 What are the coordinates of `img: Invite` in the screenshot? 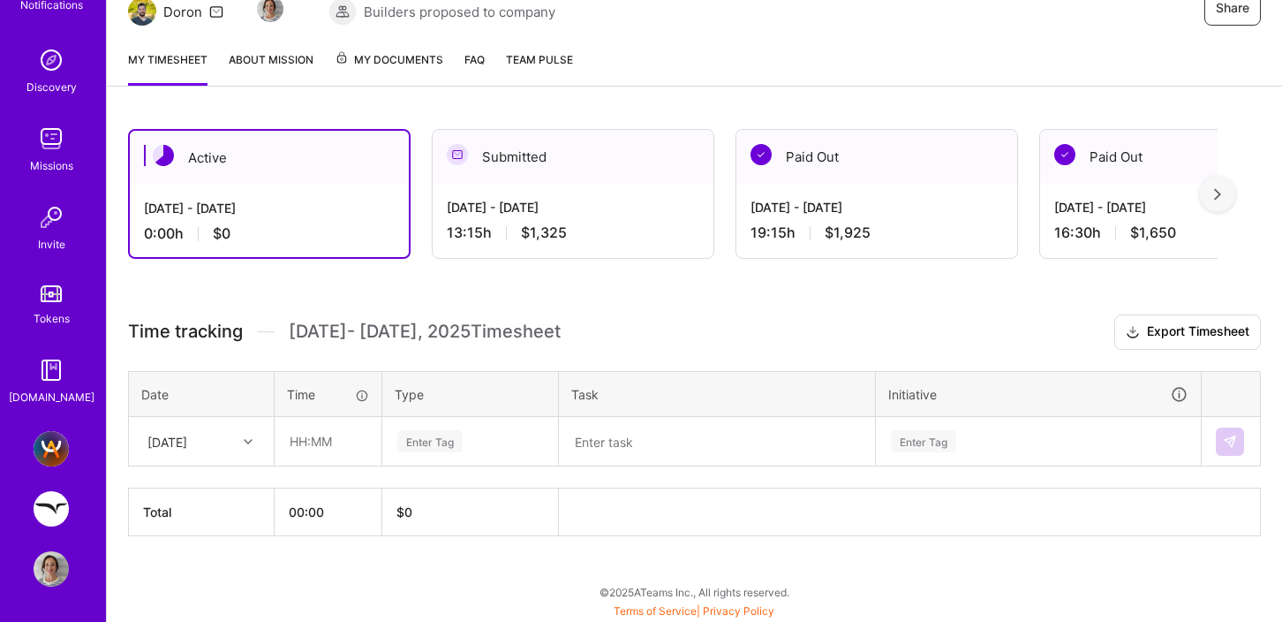 It's located at (51, 217).